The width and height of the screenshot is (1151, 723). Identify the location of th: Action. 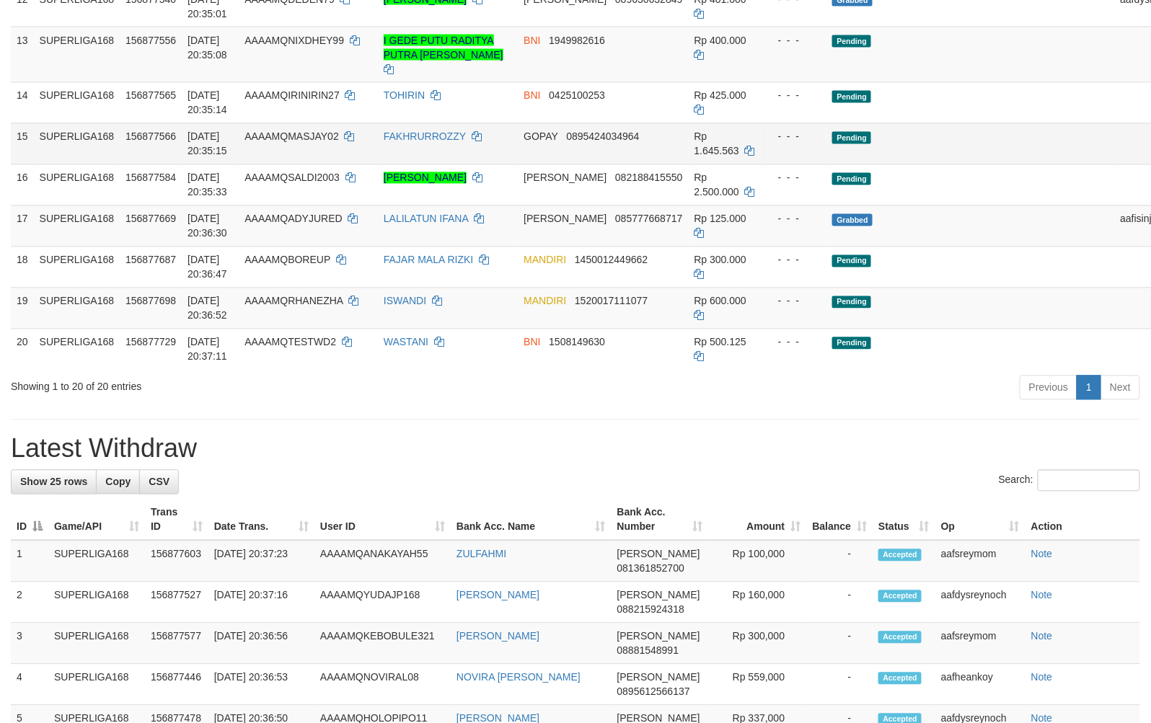
(1083, 520).